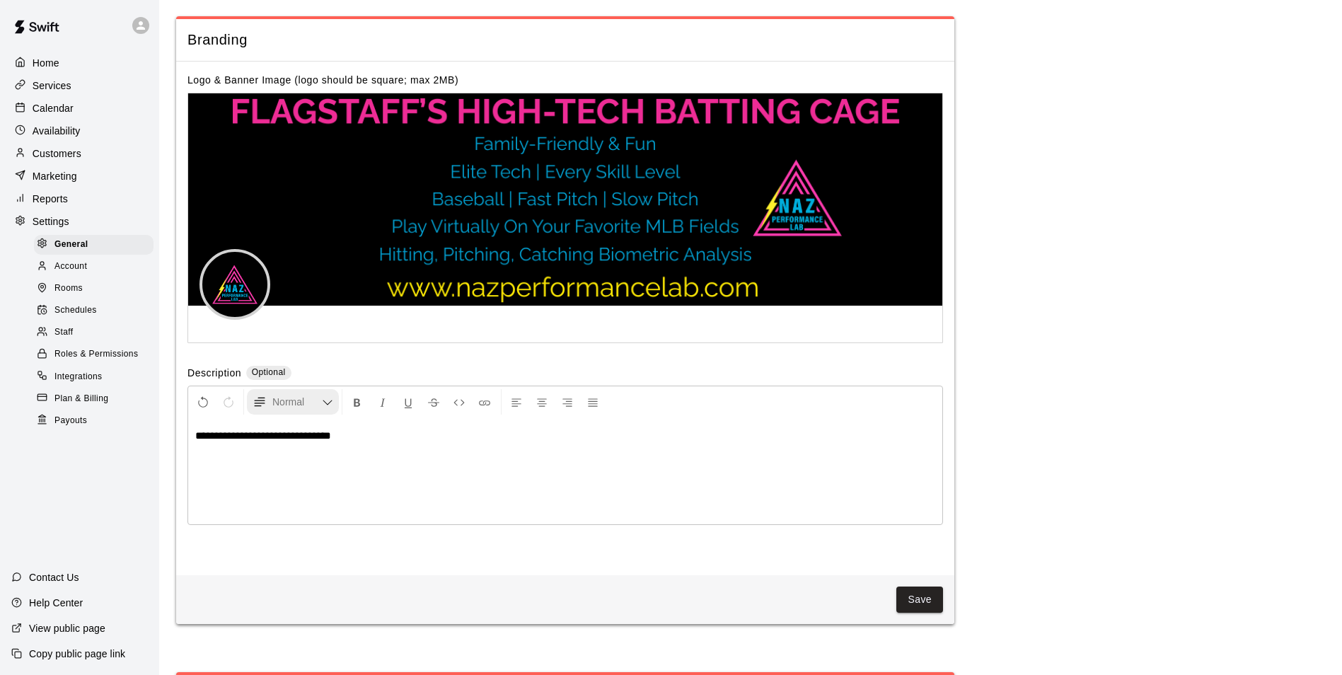  Describe the element at coordinates (79, 86) in the screenshot. I see `div: Services` at that location.